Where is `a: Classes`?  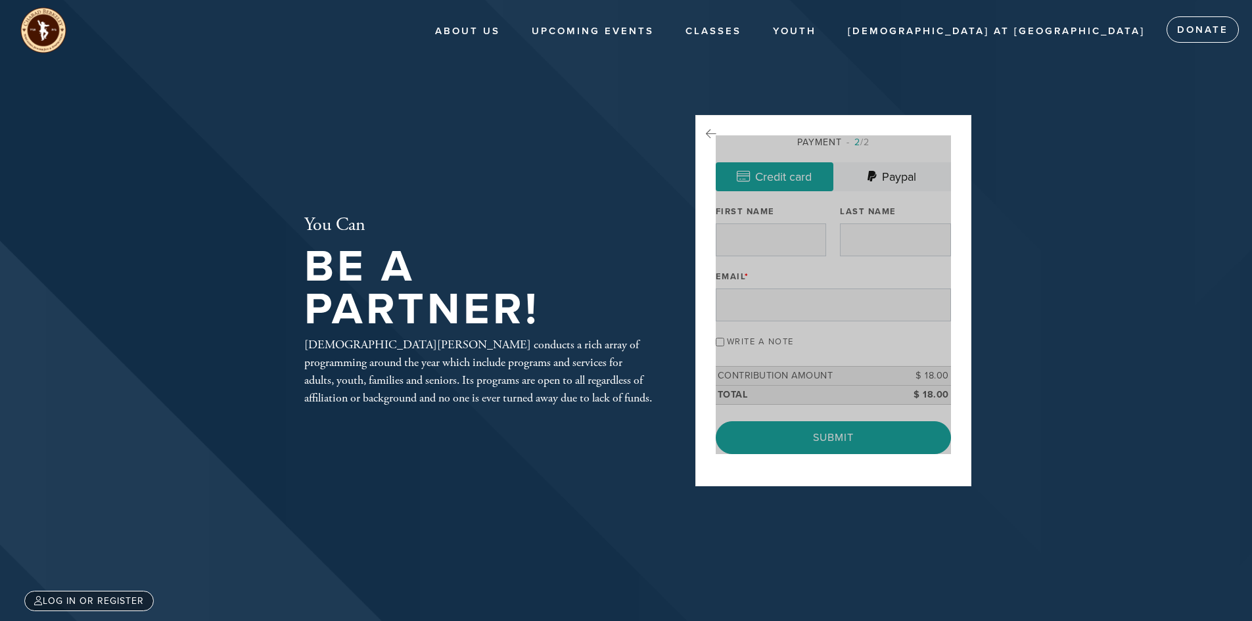
a: Classes is located at coordinates (713, 32).